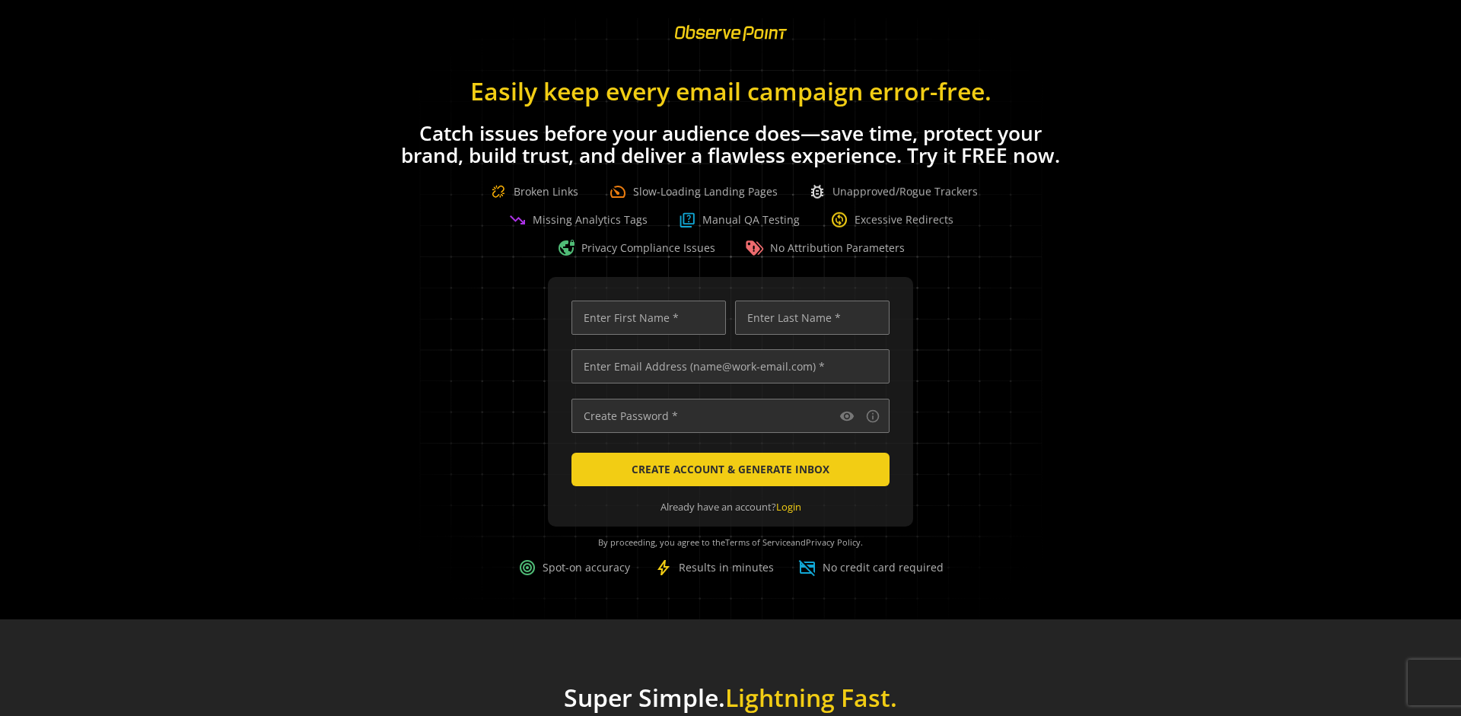 The image size is (1461, 716). I want to click on div: Broken Links, so click(530, 192).